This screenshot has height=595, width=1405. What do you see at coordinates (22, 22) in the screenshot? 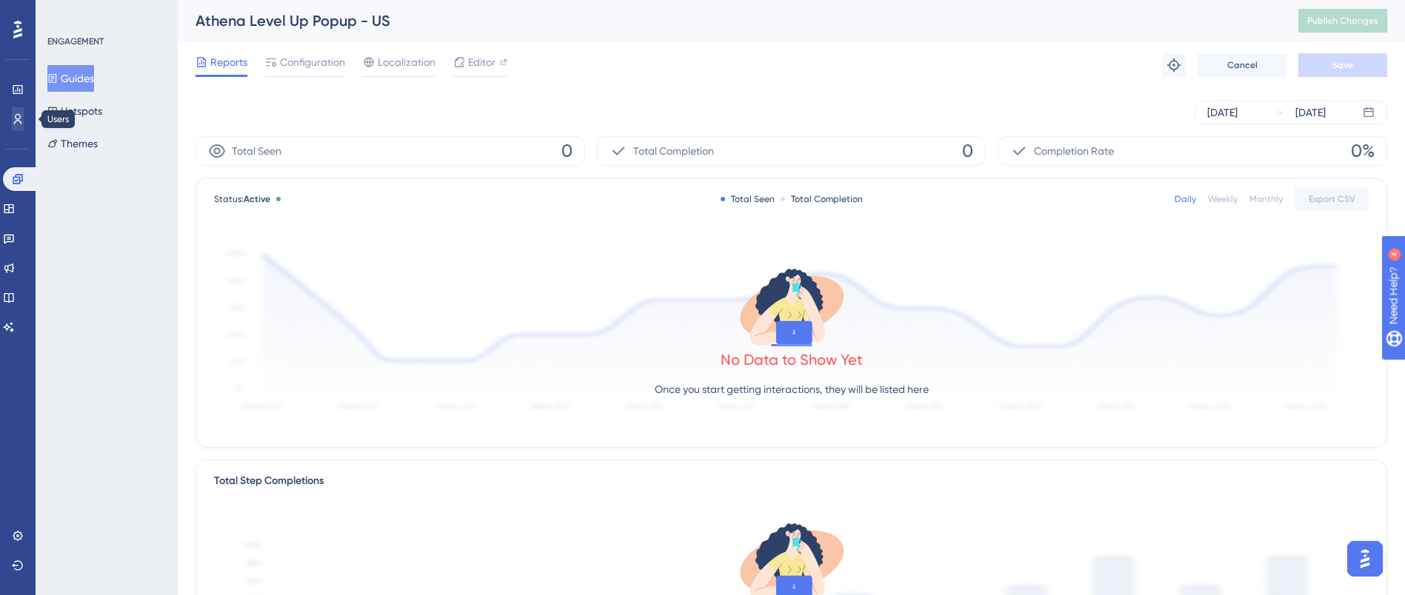
I see `img: launcher-image-alternative-text` at bounding box center [22, 22].